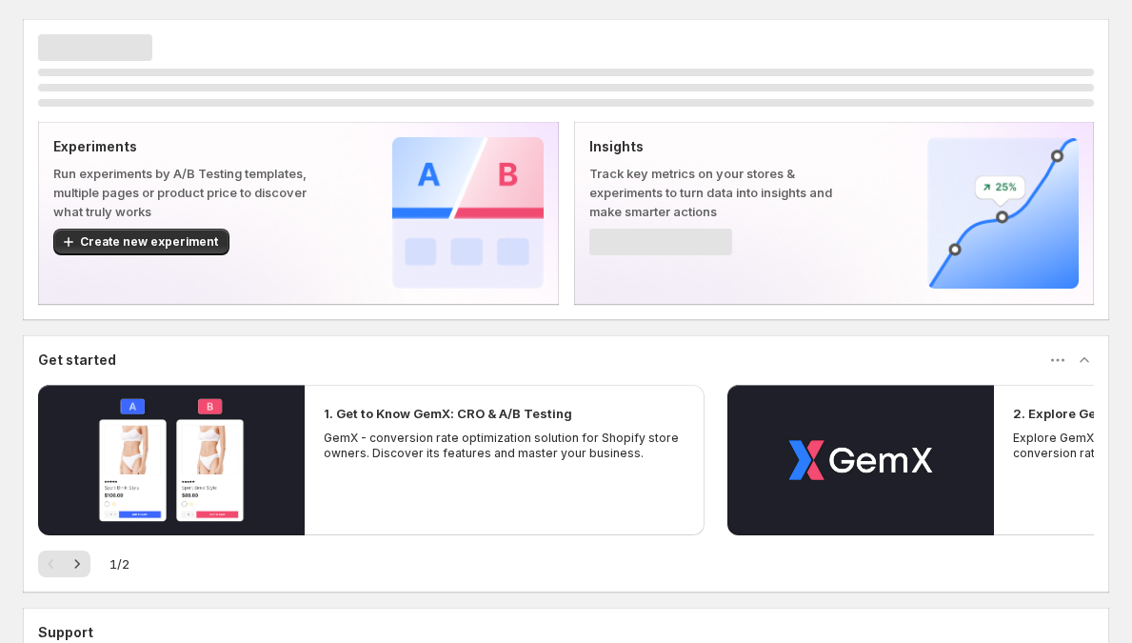 Image resolution: width=1132 pixels, height=643 pixels. I want to click on p: Experiments, so click(192, 147).